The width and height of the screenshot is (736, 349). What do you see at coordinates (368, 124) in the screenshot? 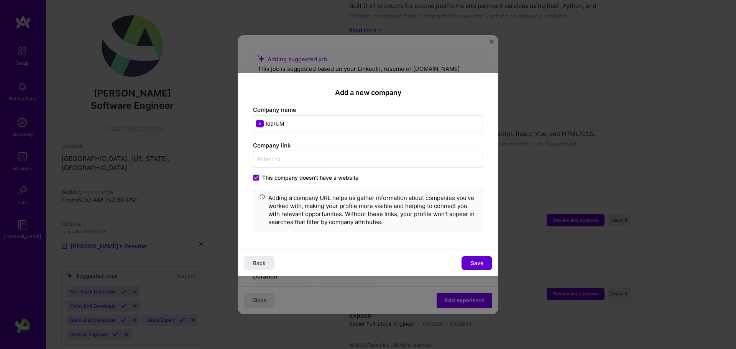
I see `input: Enter name` at bounding box center [368, 124].